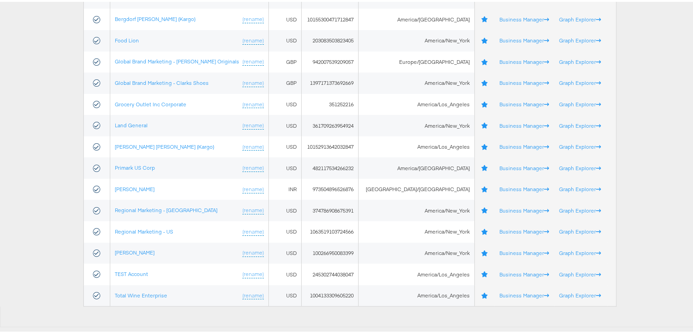 Image resolution: width=693 pixels, height=333 pixels. I want to click on td: 10155300471712847, so click(330, 17).